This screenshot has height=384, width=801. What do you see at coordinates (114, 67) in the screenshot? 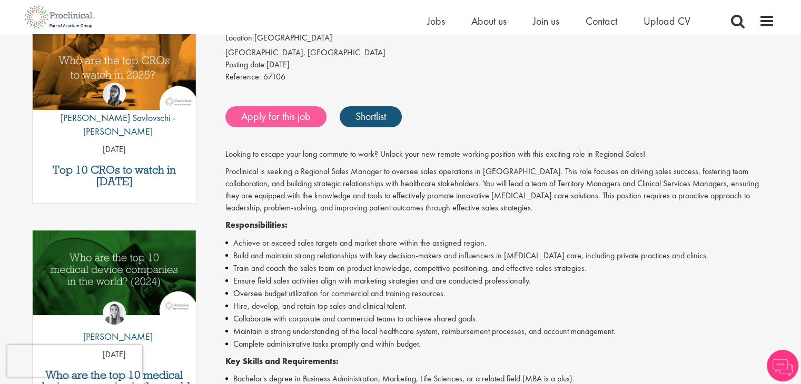
I see `img: Top 10 CROs 2025 | Proclinical` at bounding box center [114, 67].